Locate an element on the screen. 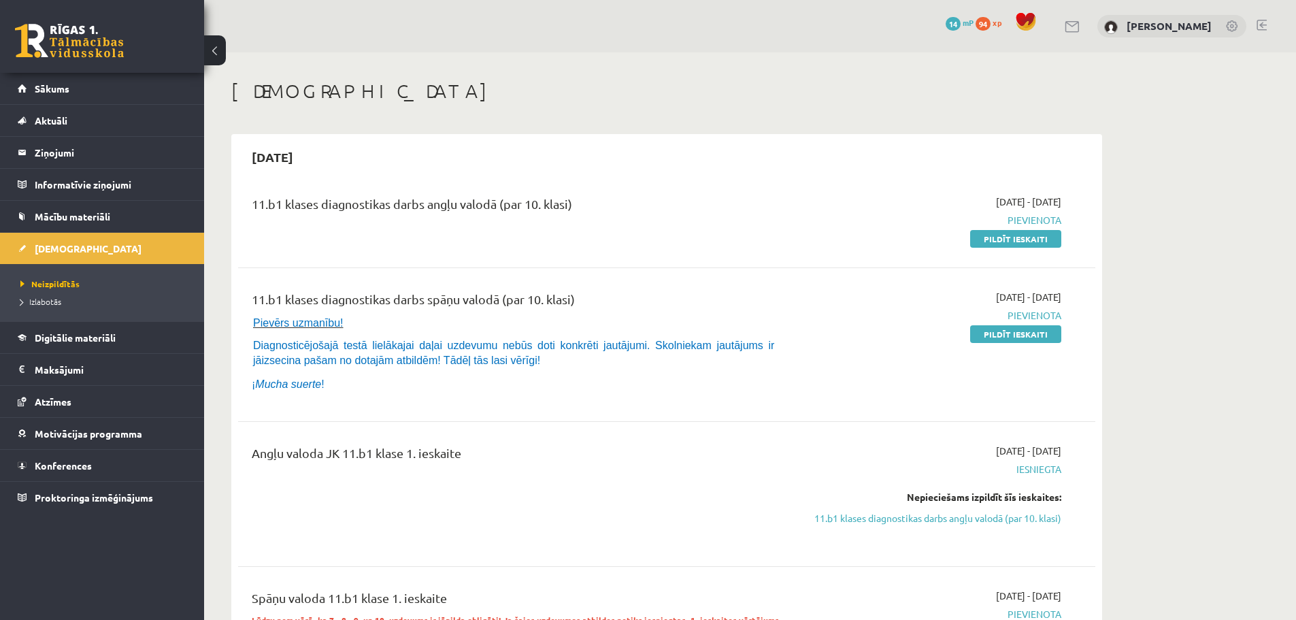 The image size is (1296, 620). img: Alina Berjoza is located at coordinates (1111, 27).